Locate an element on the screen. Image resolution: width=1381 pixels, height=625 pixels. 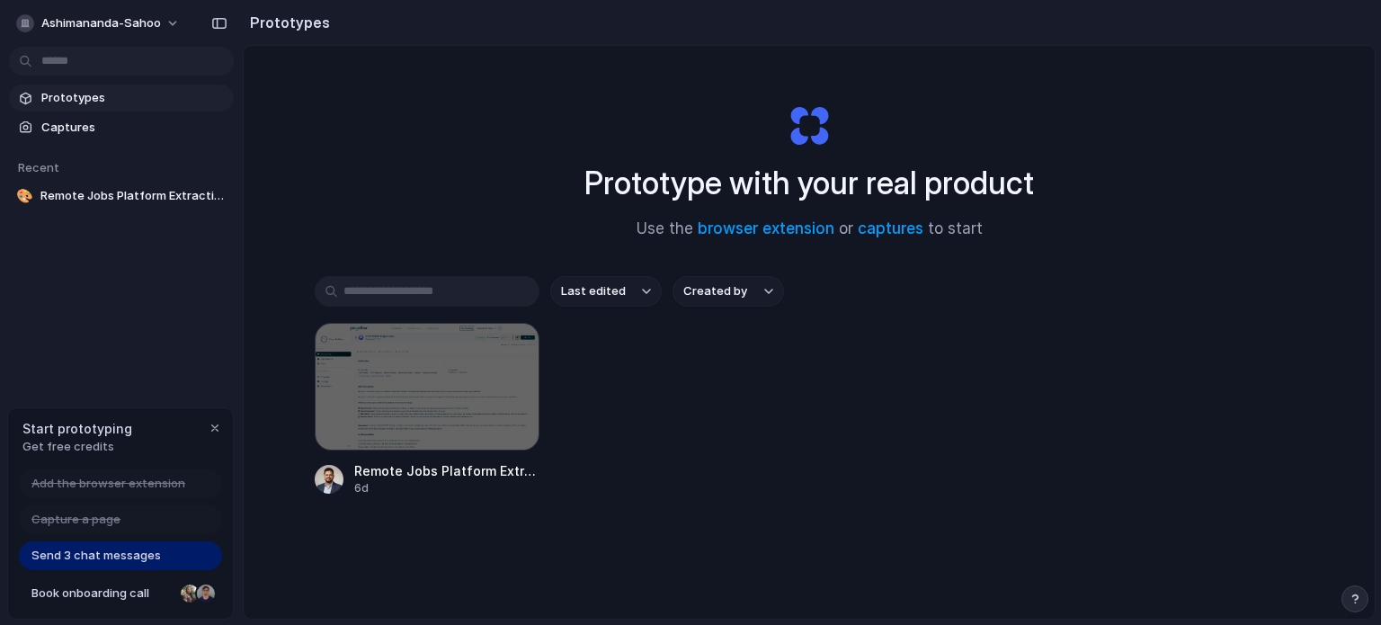
a: browser extension is located at coordinates (766, 228).